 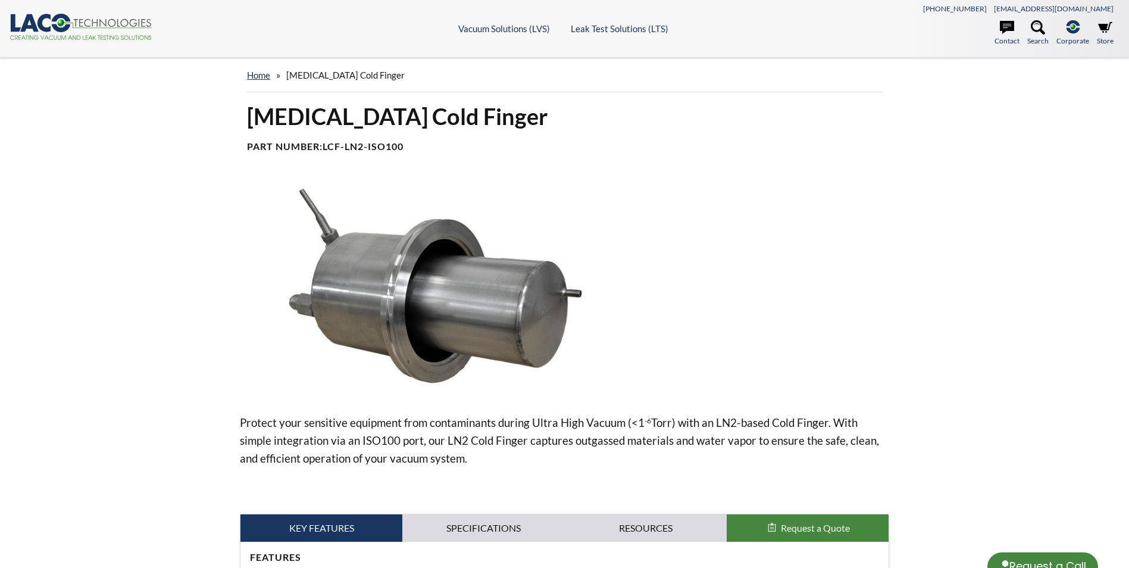 What do you see at coordinates (807, 528) in the screenshot?
I see `button: Request a Quote` at bounding box center [807, 528].